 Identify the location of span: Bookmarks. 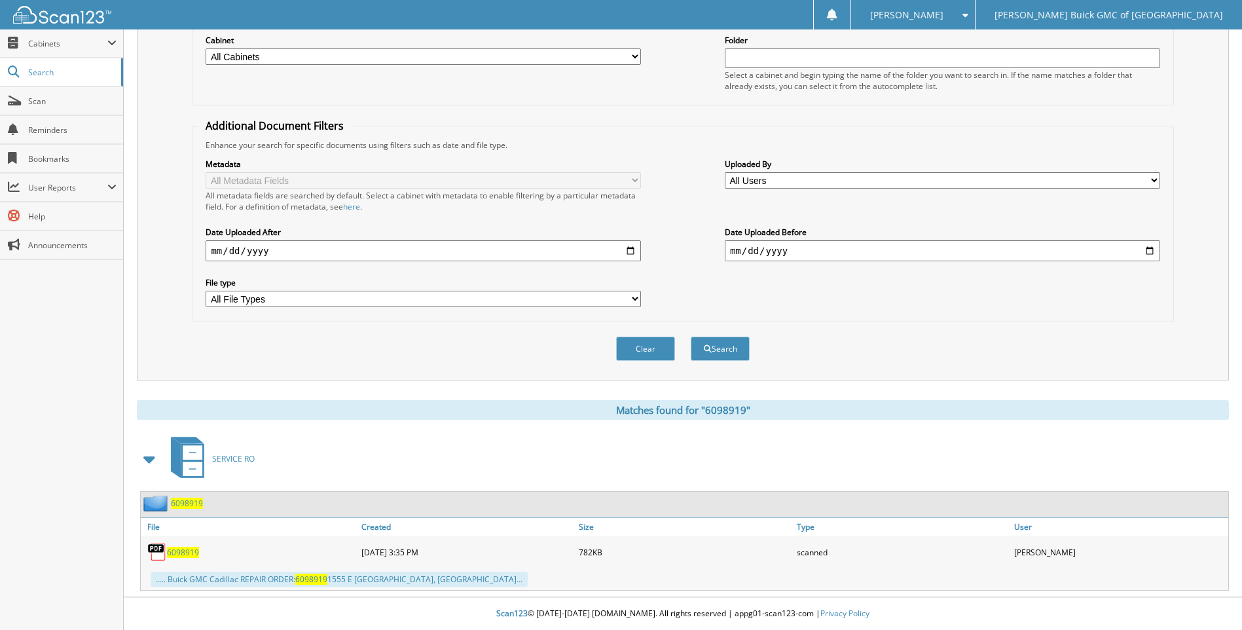
(72, 158).